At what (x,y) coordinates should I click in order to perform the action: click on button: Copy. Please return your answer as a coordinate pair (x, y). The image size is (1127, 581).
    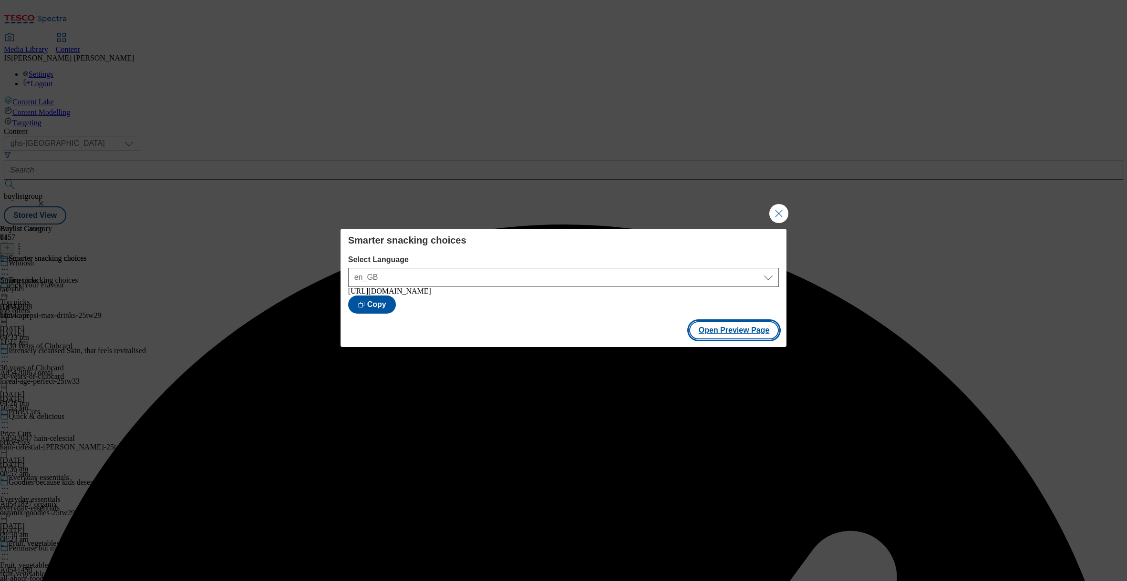
    Looking at the image, I should click on (372, 305).